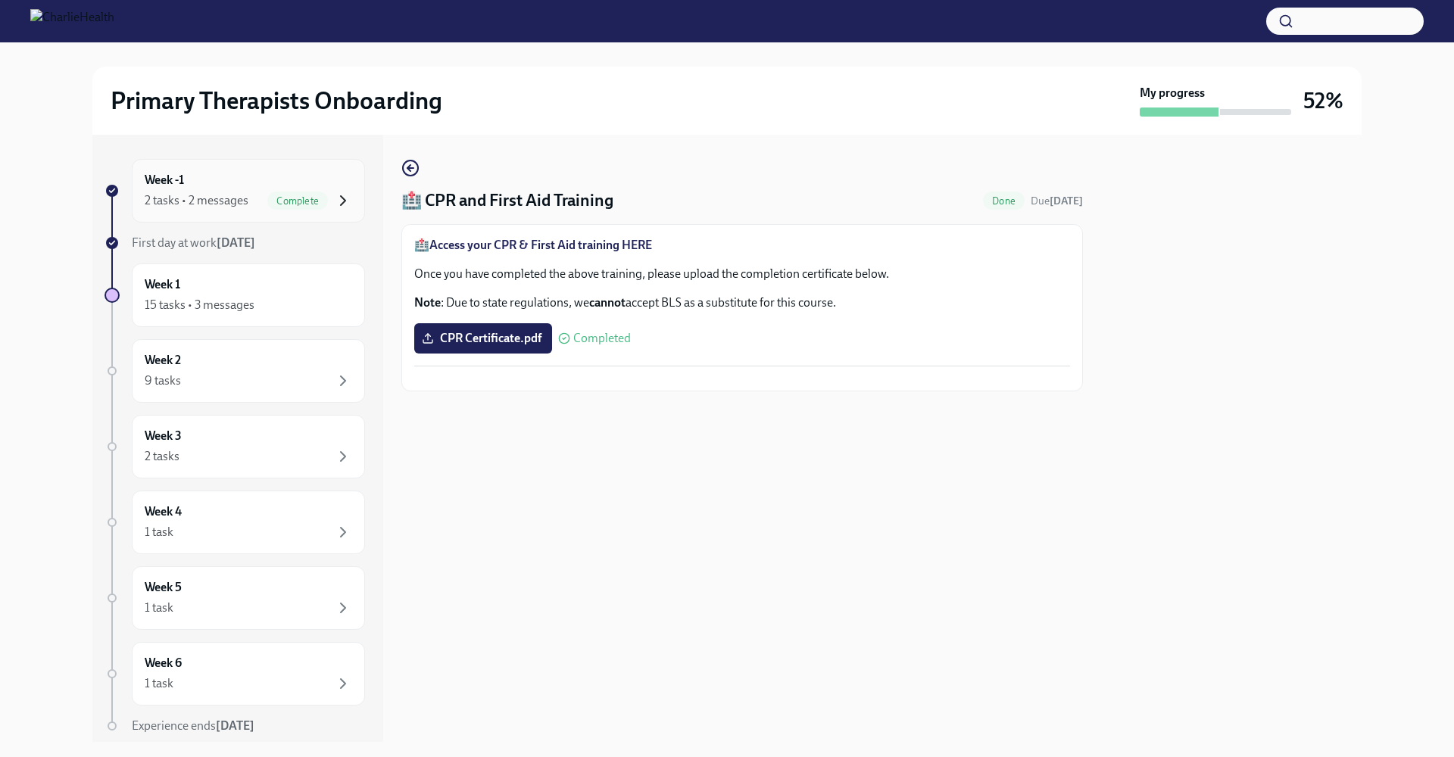  What do you see at coordinates (298, 201) in the screenshot?
I see `span: Complete` at bounding box center [298, 201].